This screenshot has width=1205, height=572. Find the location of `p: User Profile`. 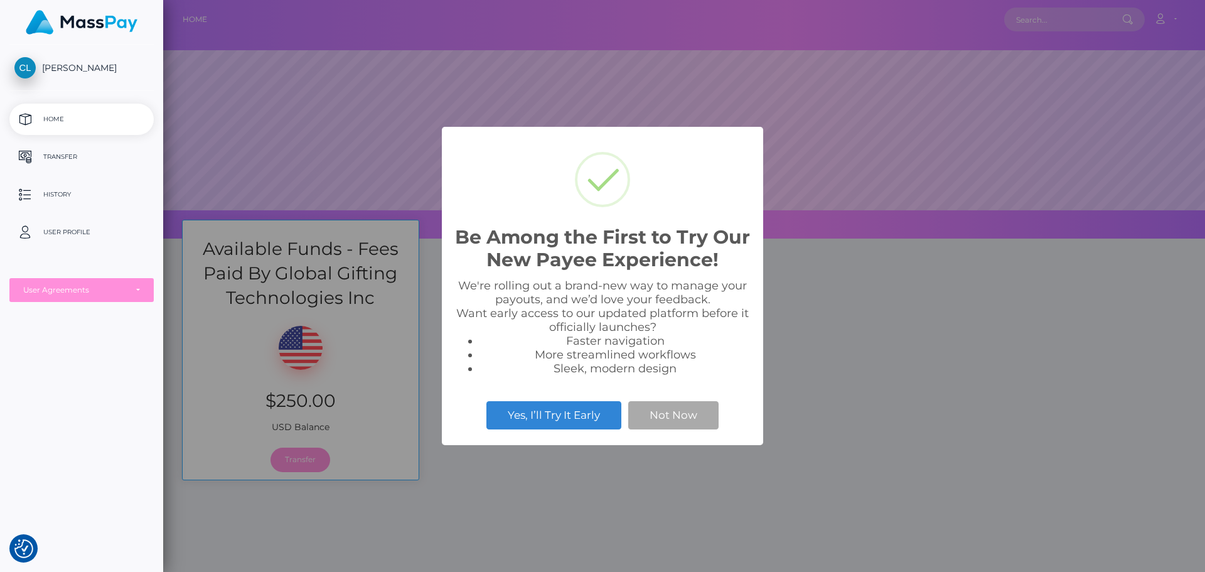

p: User Profile is located at coordinates (82, 232).